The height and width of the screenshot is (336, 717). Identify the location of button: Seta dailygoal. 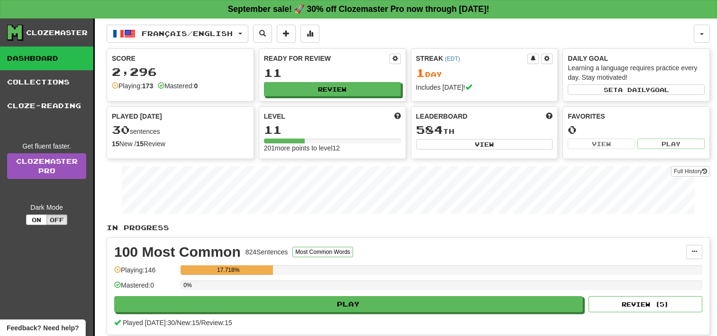
(636, 90).